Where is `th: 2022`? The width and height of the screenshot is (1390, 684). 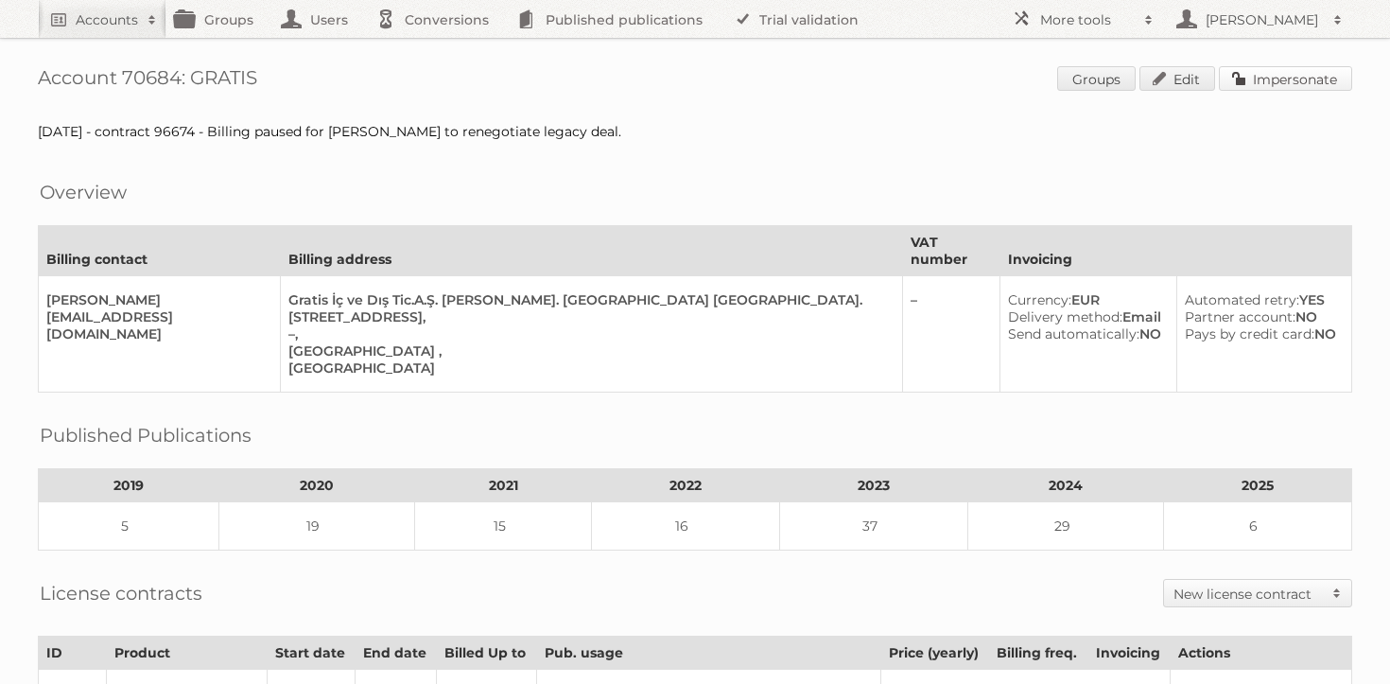 th: 2022 is located at coordinates (686, 485).